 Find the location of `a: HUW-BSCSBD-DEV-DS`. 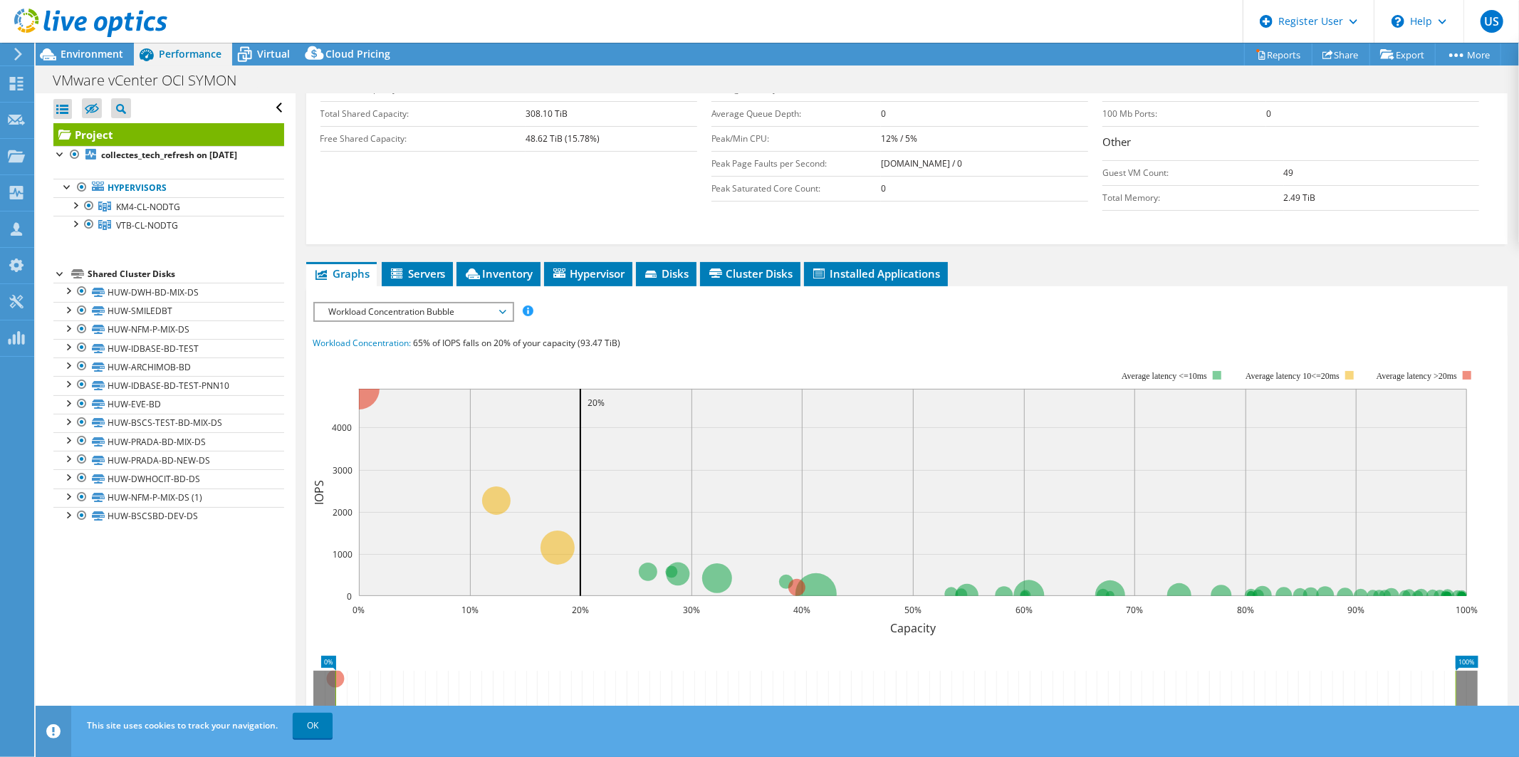

a: HUW-BSCSBD-DEV-DS is located at coordinates (169, 516).